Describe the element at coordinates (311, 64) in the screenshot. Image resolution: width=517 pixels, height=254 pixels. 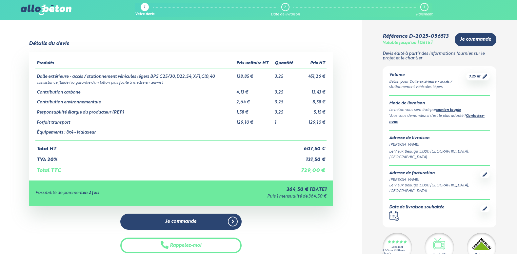
I see `th: Prix HT` at that location.